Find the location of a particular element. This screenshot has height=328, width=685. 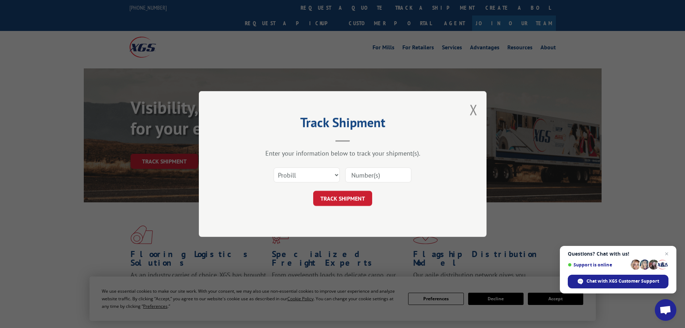

span: Support is online is located at coordinates (598, 264).